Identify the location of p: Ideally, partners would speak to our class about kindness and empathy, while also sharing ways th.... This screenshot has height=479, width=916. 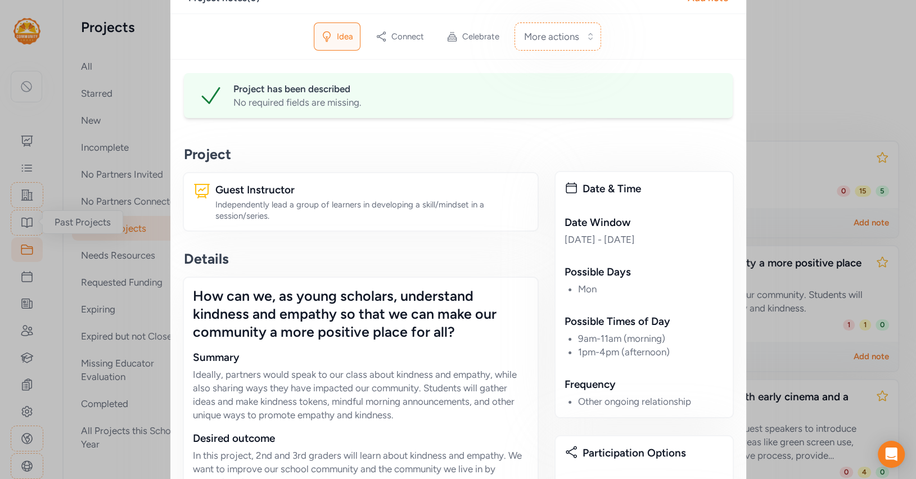
(360, 395).